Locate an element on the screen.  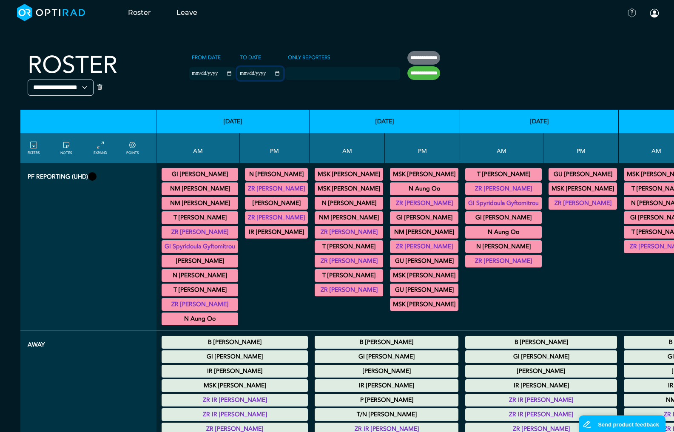
div: General XR 09:30 - 10:00 is located at coordinates (349, 261).